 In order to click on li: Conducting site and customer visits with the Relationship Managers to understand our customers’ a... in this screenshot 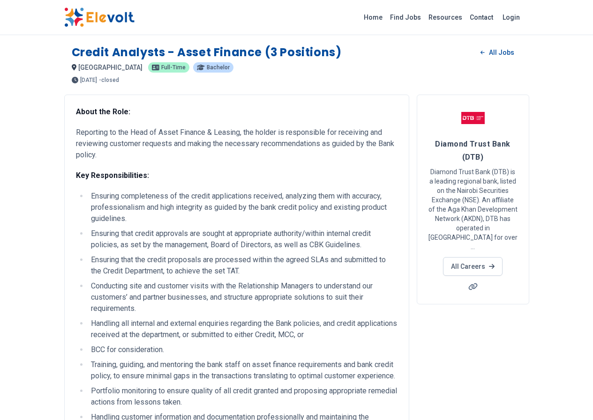, I will do `click(243, 298)`.